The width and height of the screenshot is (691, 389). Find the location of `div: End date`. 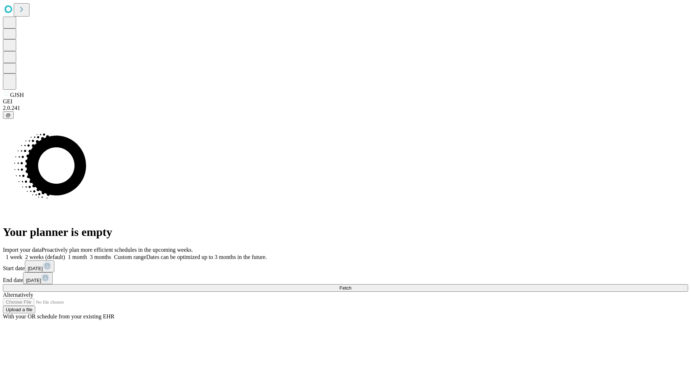

div: End date is located at coordinates (346, 278).